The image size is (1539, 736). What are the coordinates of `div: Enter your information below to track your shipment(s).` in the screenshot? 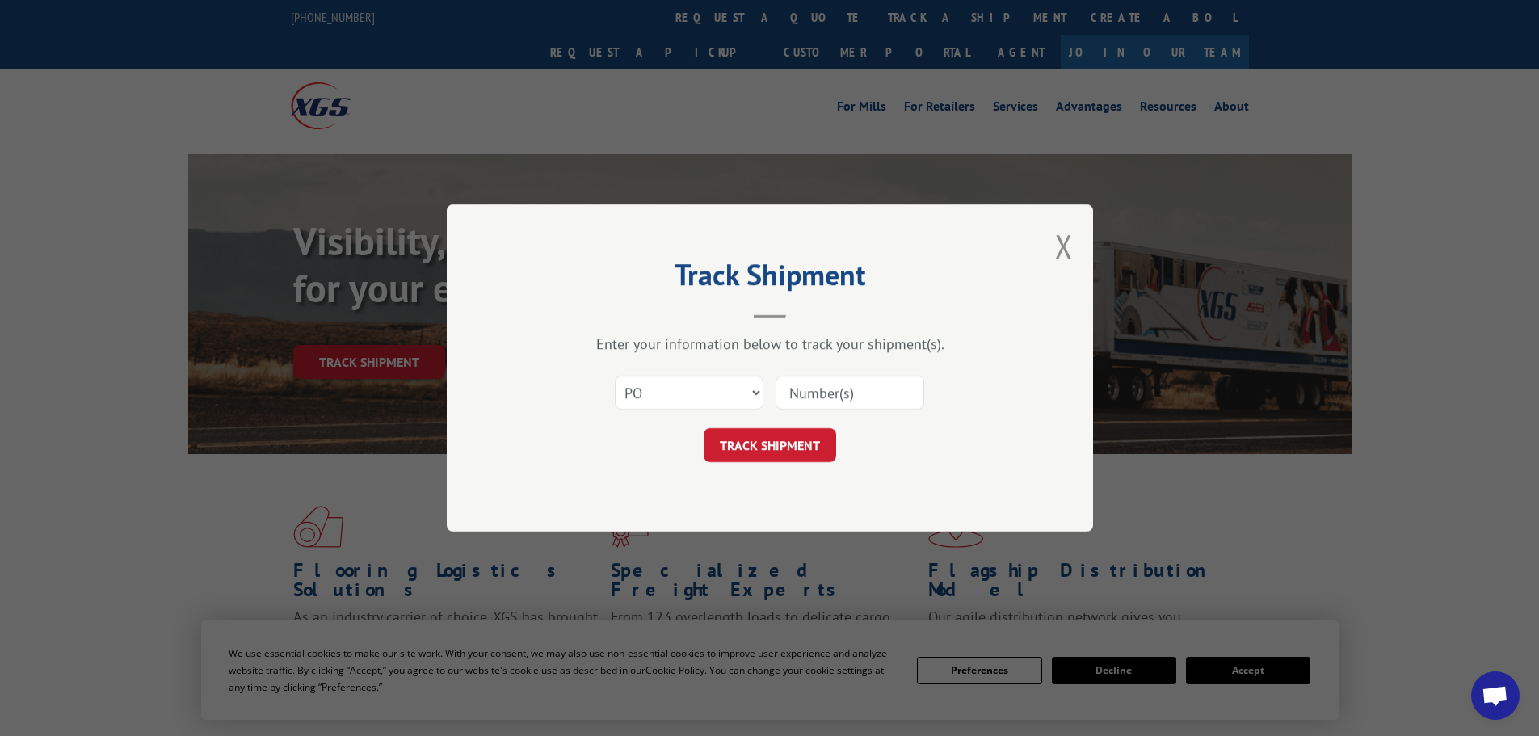 It's located at (770, 343).